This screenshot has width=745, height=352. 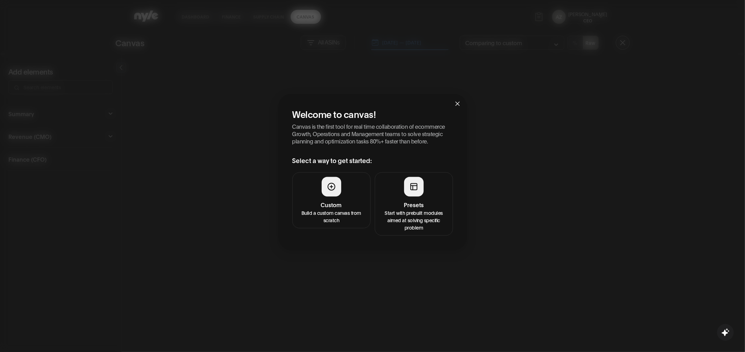 What do you see at coordinates (332, 205) in the screenshot?
I see `h4: Custom` at bounding box center [332, 205].